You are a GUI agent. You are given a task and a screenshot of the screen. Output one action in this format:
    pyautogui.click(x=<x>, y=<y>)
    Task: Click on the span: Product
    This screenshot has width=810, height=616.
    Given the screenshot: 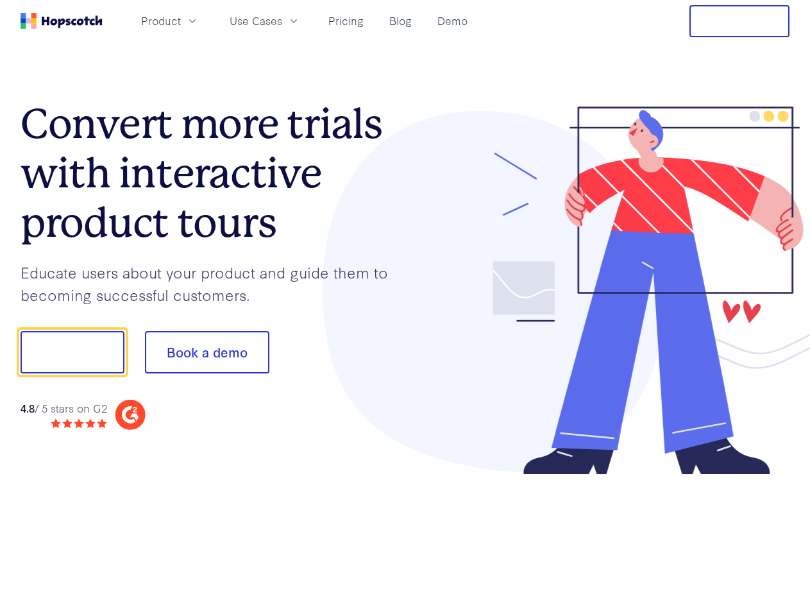 What is the action you would take?
    pyautogui.click(x=161, y=21)
    